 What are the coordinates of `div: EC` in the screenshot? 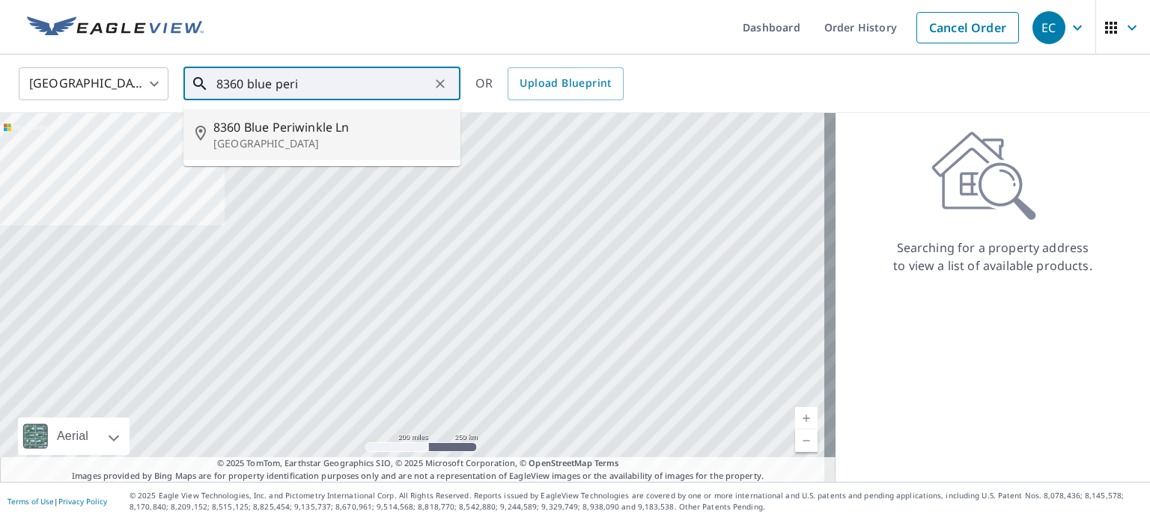 It's located at (1049, 28).